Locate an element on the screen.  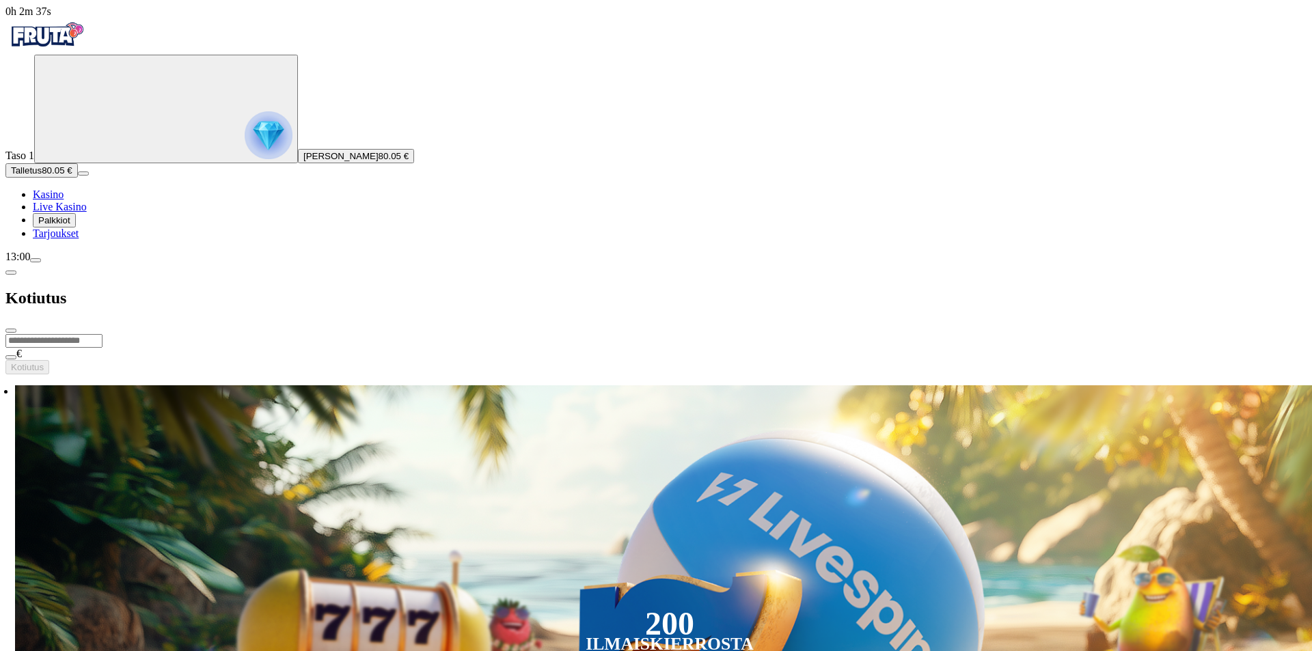
img: Fruta is located at coordinates (46, 35).